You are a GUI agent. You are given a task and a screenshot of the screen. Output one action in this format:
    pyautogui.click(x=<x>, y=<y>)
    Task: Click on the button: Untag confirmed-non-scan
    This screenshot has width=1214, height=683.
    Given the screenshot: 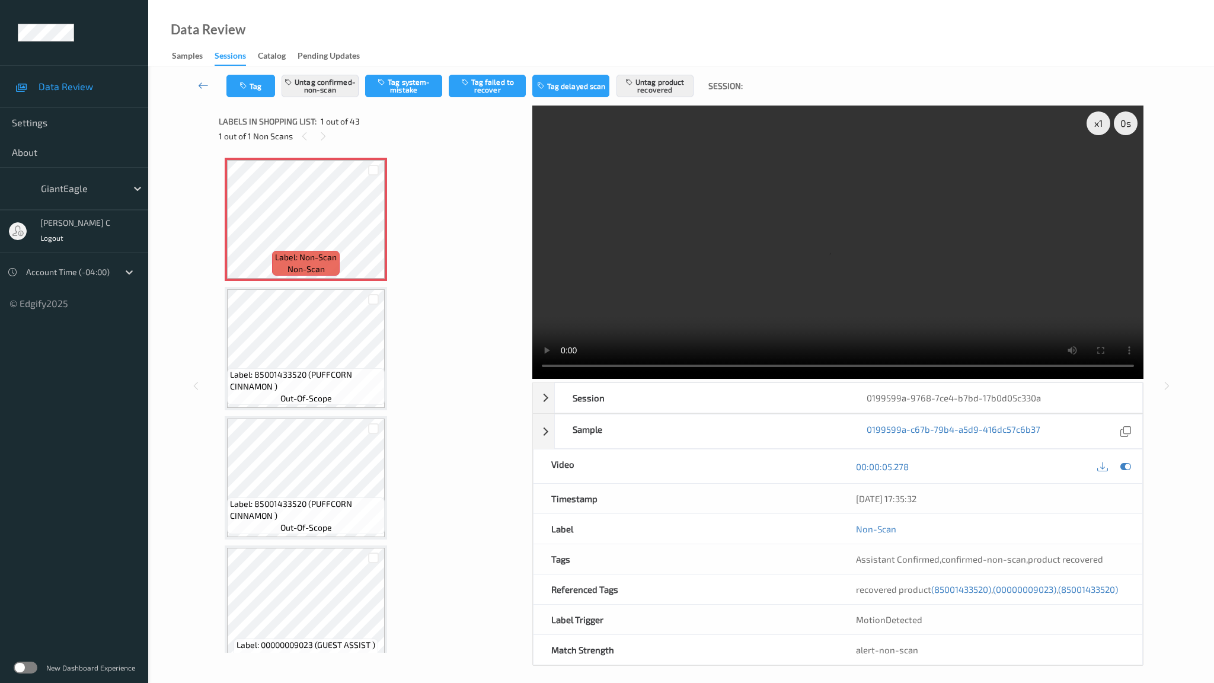 What is the action you would take?
    pyautogui.click(x=320, y=86)
    